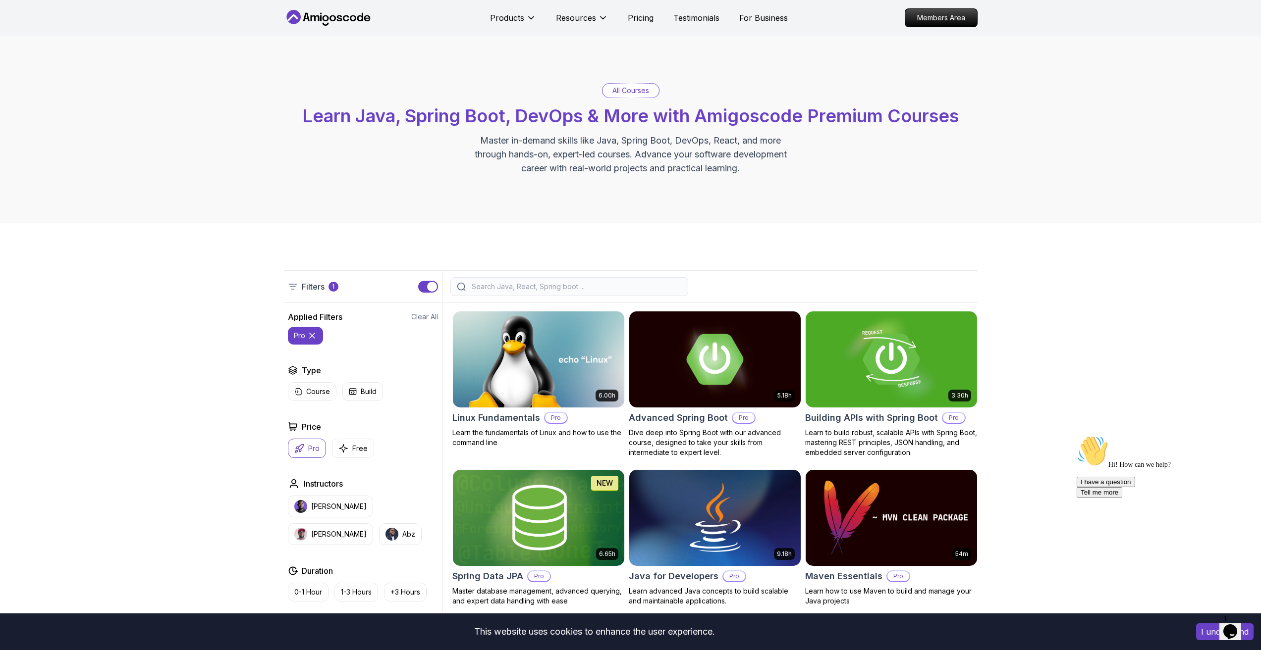 This screenshot has height=650, width=1261. Describe the element at coordinates (784, 554) in the screenshot. I see `p: 9.18h` at that location.